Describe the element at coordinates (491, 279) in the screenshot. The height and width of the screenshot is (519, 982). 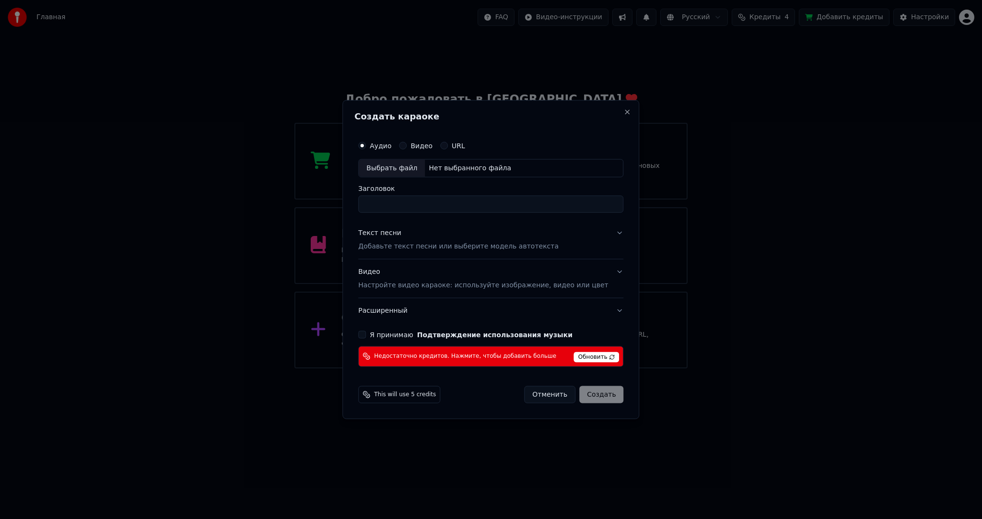
I see `button: ВидеоНастройте видео караоке: используйте изображение, видео или цвет` at that location.